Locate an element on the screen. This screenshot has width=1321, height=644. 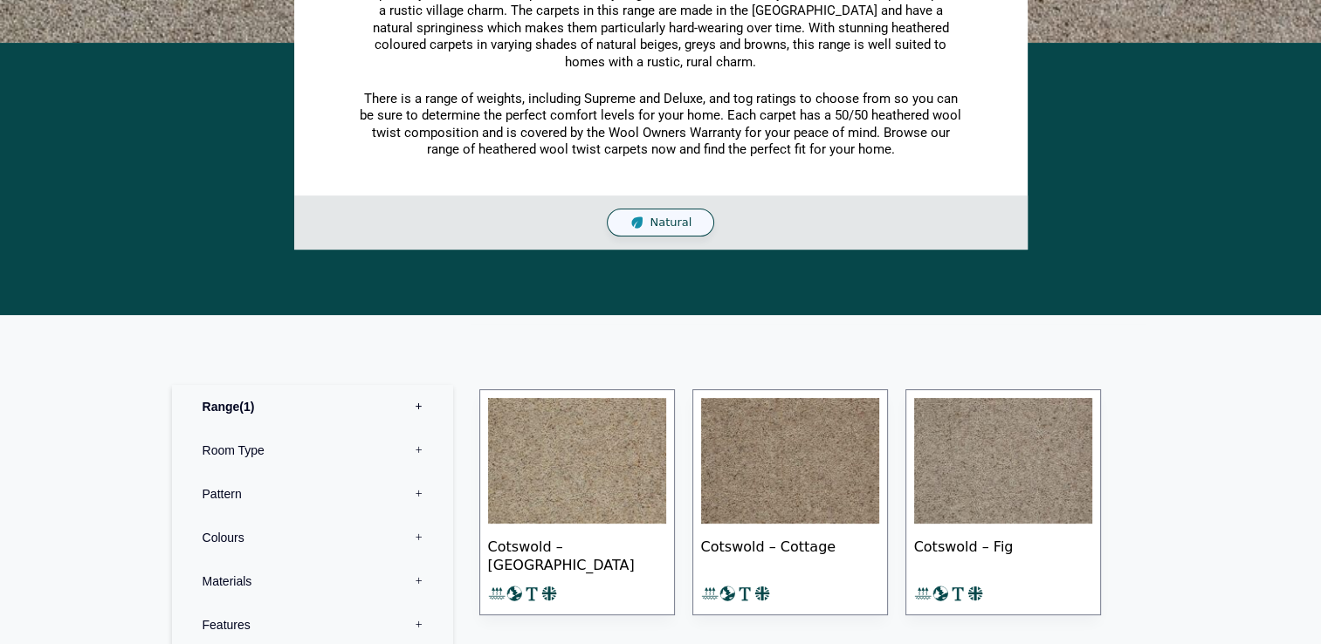
span: 1 is located at coordinates (246, 407).